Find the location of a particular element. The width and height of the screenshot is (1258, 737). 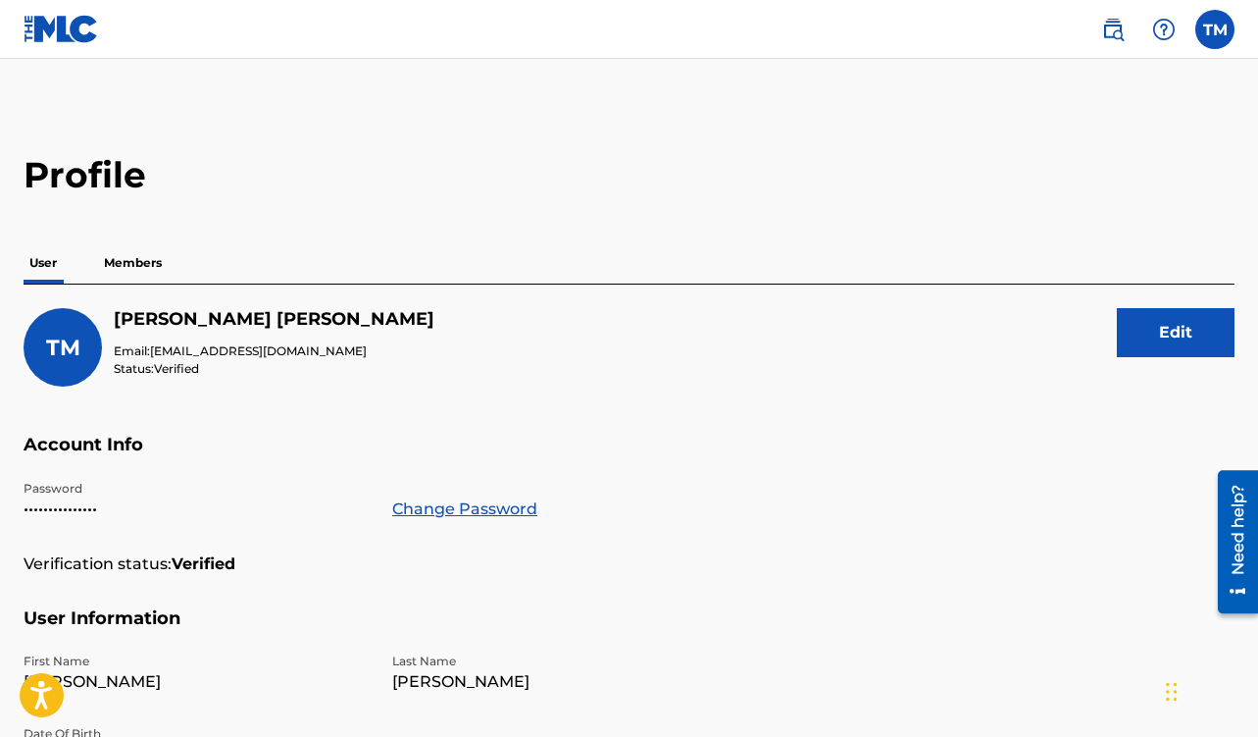

div: Help is located at coordinates (1164, 29).